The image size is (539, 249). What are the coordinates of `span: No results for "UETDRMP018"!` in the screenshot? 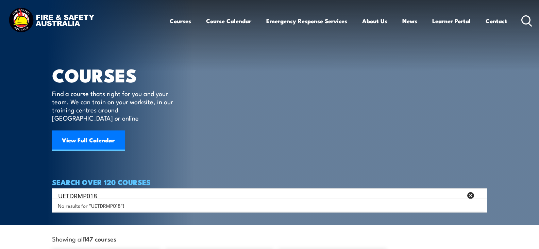 It's located at (91, 205).